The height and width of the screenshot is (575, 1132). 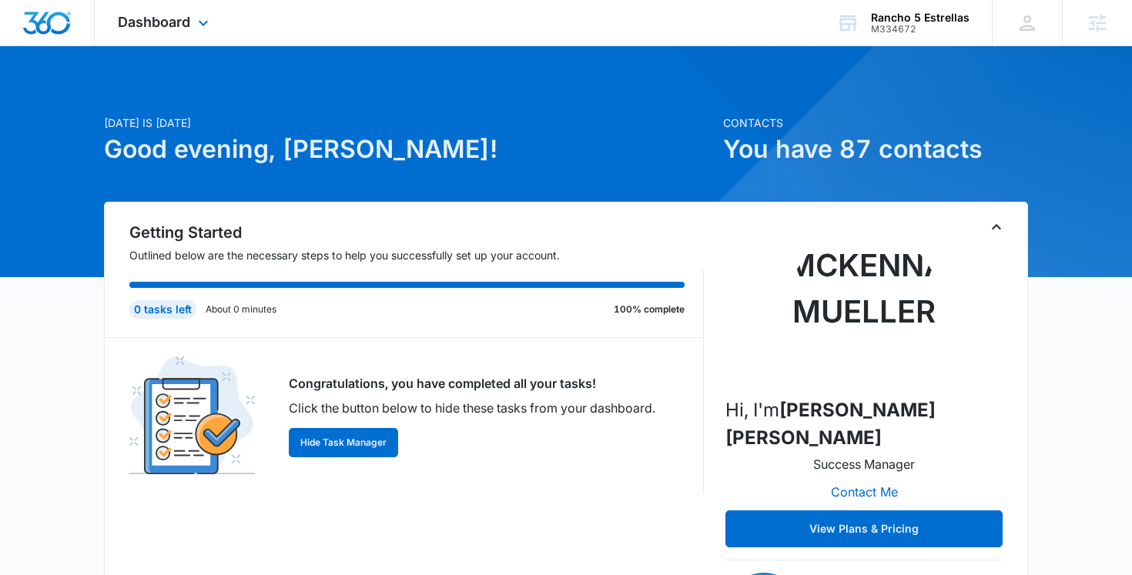 What do you see at coordinates (920, 18) in the screenshot?
I see `div: account name` at bounding box center [920, 18].